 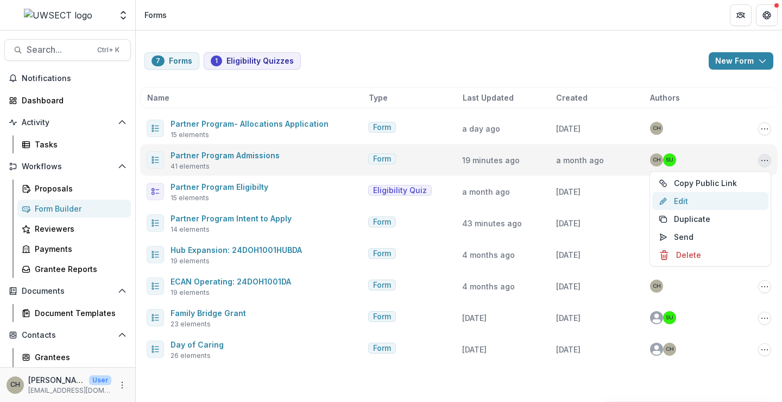 I want to click on button: New Form, so click(x=741, y=61).